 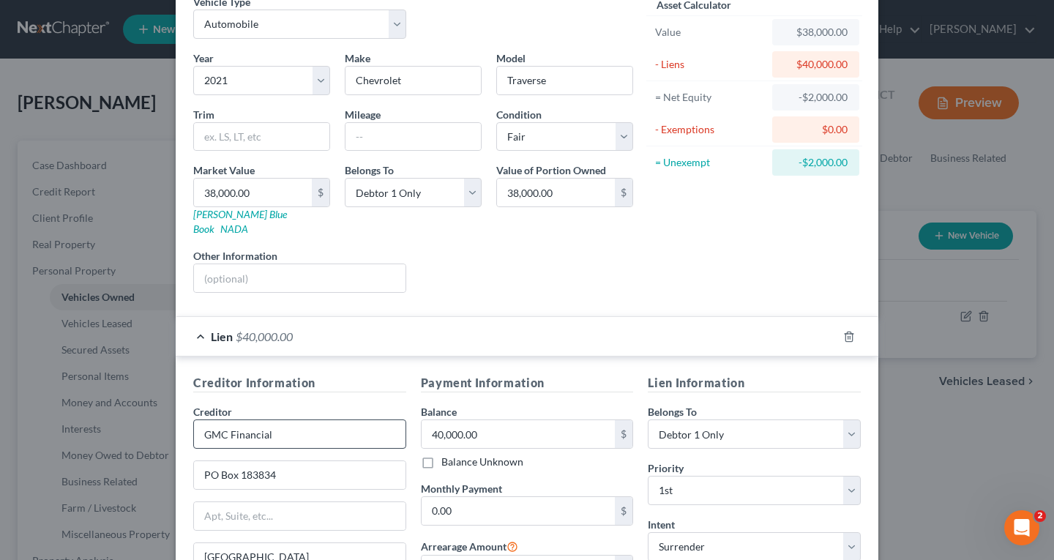 I want to click on label: Arrearage Amount, so click(x=469, y=546).